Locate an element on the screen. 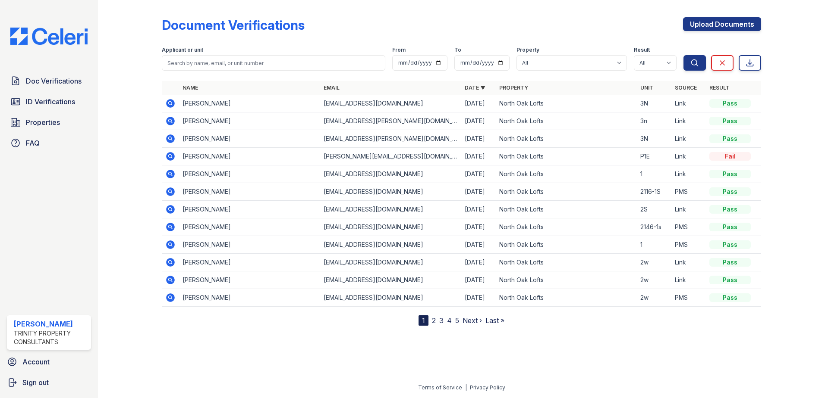  span: ID Verifications is located at coordinates (50, 102).